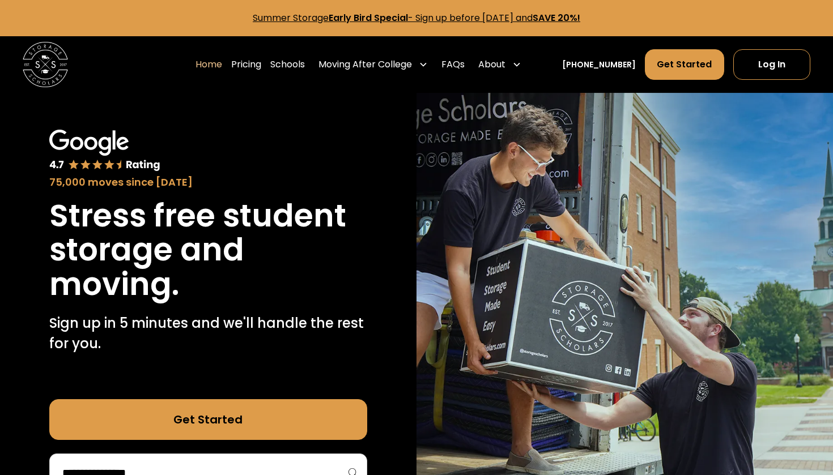  What do you see at coordinates (208, 65) in the screenshot?
I see `a: Home` at bounding box center [208, 65].